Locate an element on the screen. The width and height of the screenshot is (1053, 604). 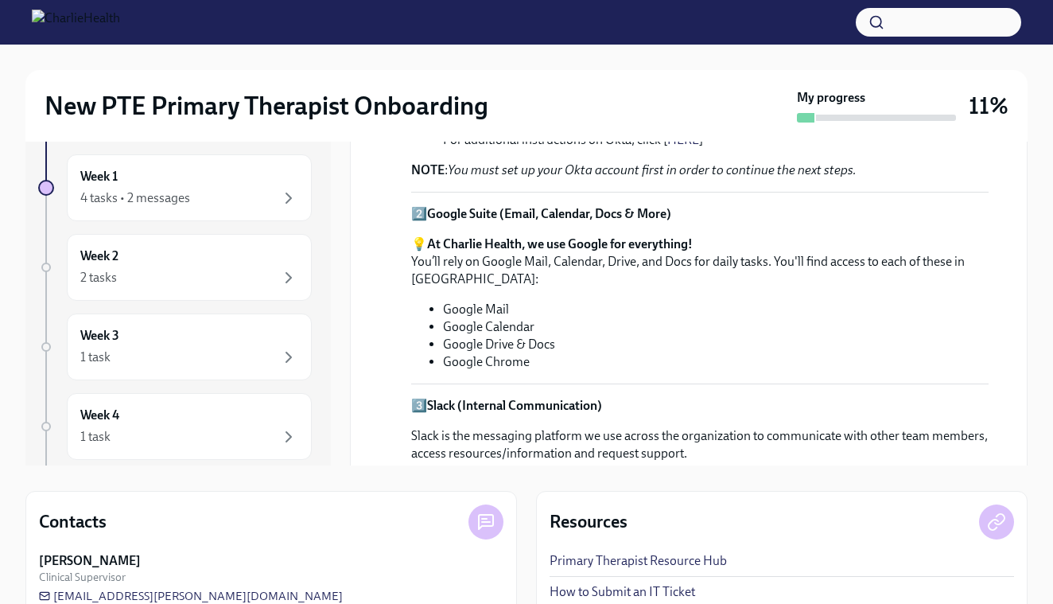
strong: NOTE is located at coordinates (428, 169).